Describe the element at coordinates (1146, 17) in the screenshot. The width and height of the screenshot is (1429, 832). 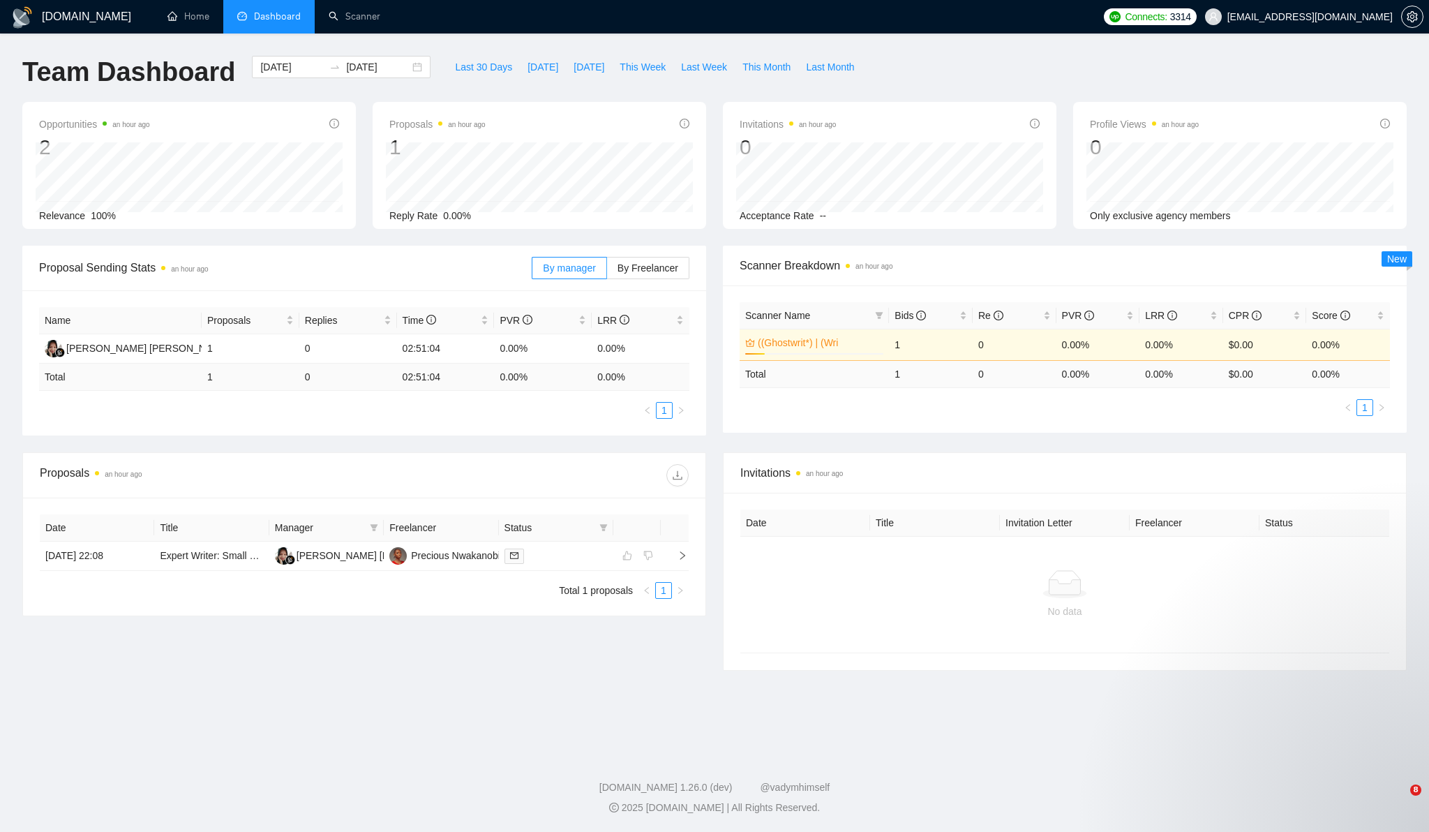
I see `span: Connects:` at that location.